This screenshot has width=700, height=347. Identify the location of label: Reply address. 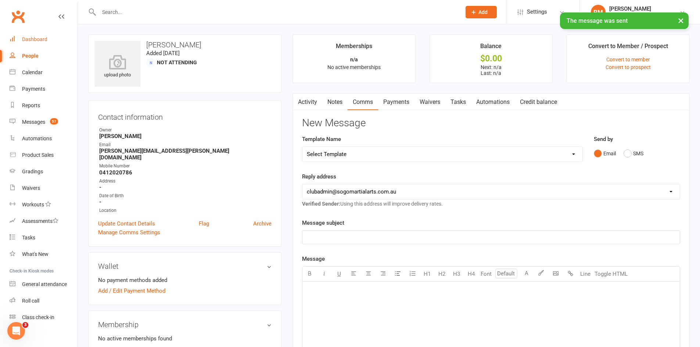
(319, 177).